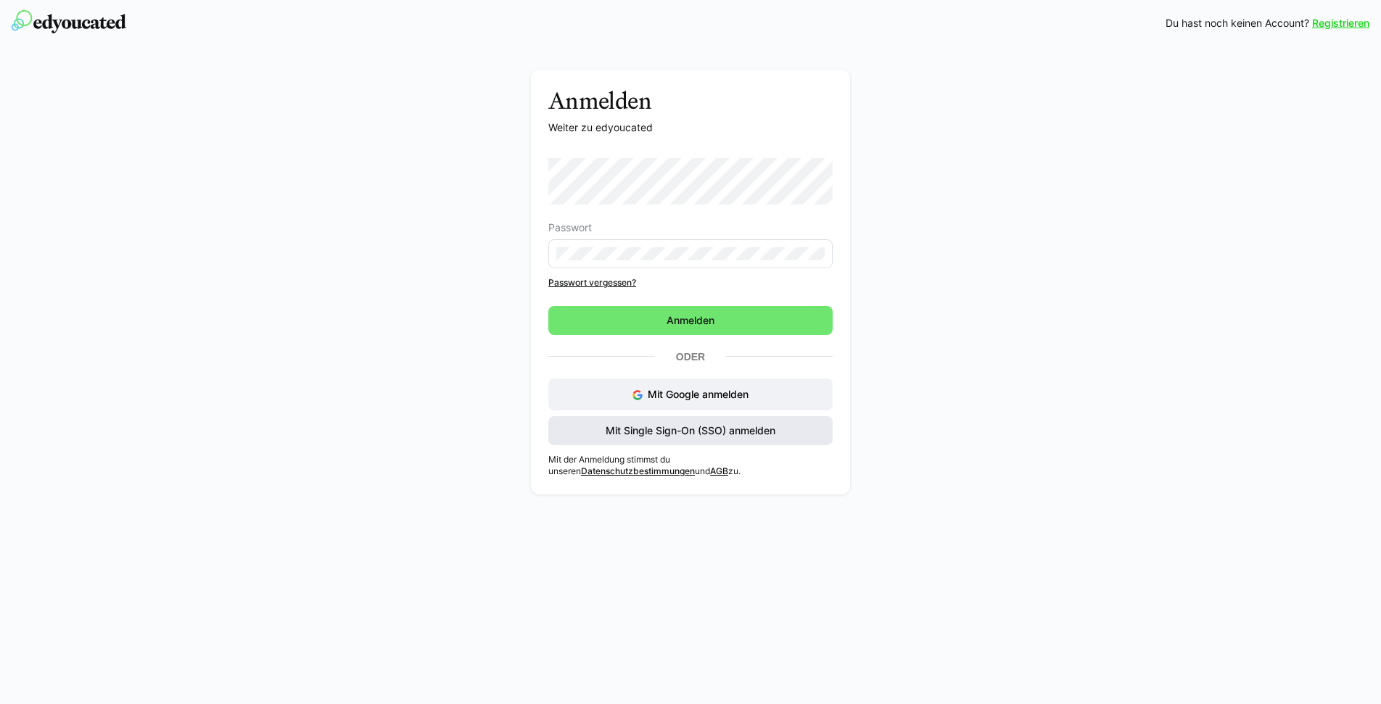 This screenshot has width=1381, height=704. What do you see at coordinates (691, 101) in the screenshot?
I see `h3: Anmelden` at bounding box center [691, 101].